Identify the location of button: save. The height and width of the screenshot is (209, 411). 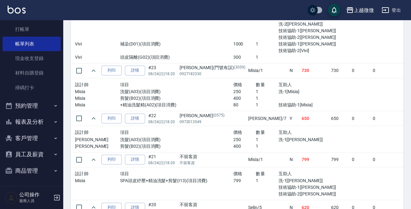
(334, 10).